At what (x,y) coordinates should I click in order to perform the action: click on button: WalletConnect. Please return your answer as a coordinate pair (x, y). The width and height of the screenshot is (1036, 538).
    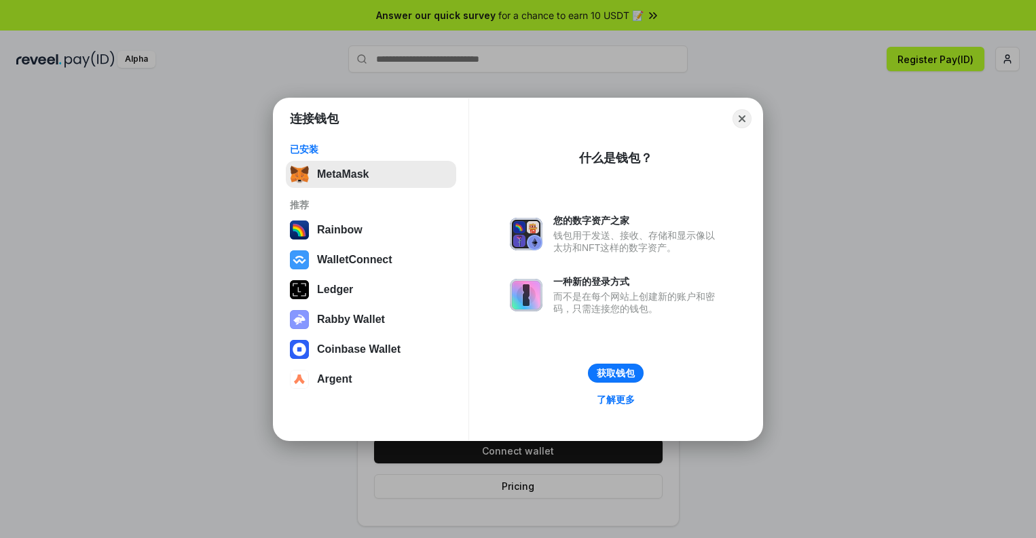
    Looking at the image, I should click on (371, 260).